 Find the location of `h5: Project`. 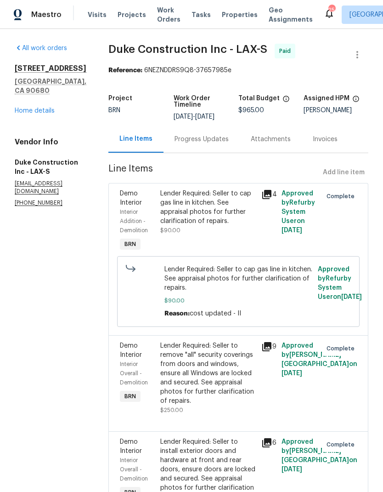

h5: Project is located at coordinates (120, 98).